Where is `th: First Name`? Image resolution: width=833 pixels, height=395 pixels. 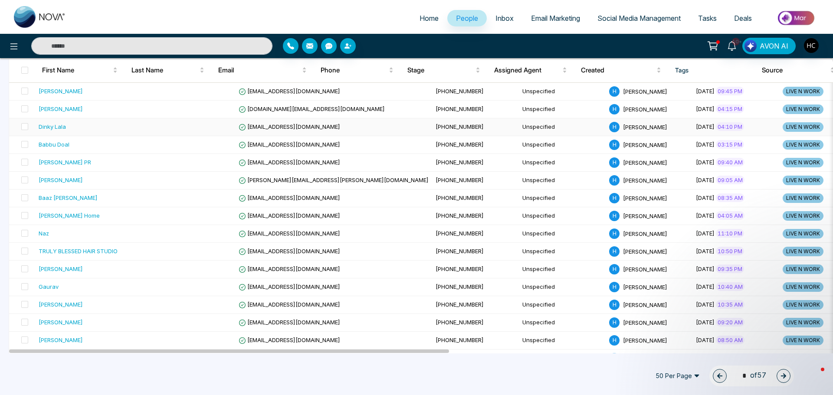 th: First Name is located at coordinates (80, 70).